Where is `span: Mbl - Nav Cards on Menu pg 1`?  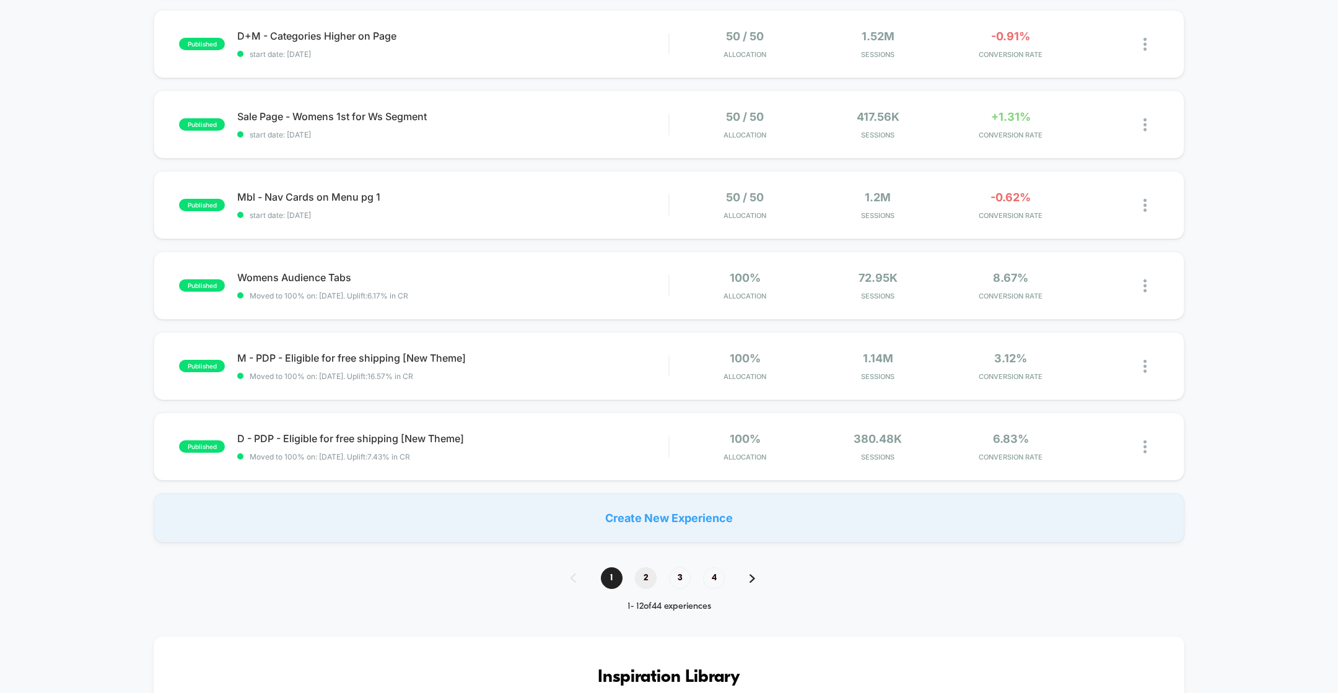 span: Mbl - Nav Cards on Menu pg 1 is located at coordinates (453, 197).